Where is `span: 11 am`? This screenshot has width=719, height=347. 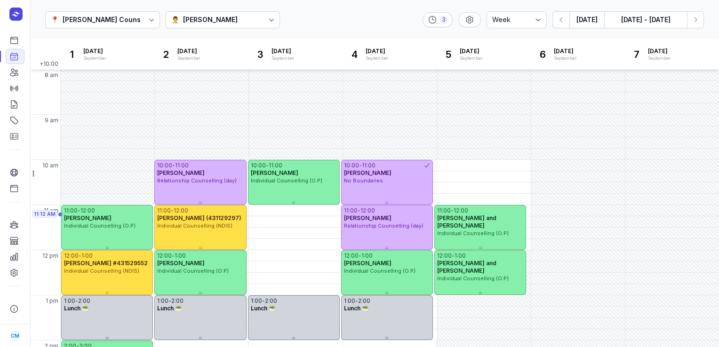
span: 11 am is located at coordinates (51, 211).